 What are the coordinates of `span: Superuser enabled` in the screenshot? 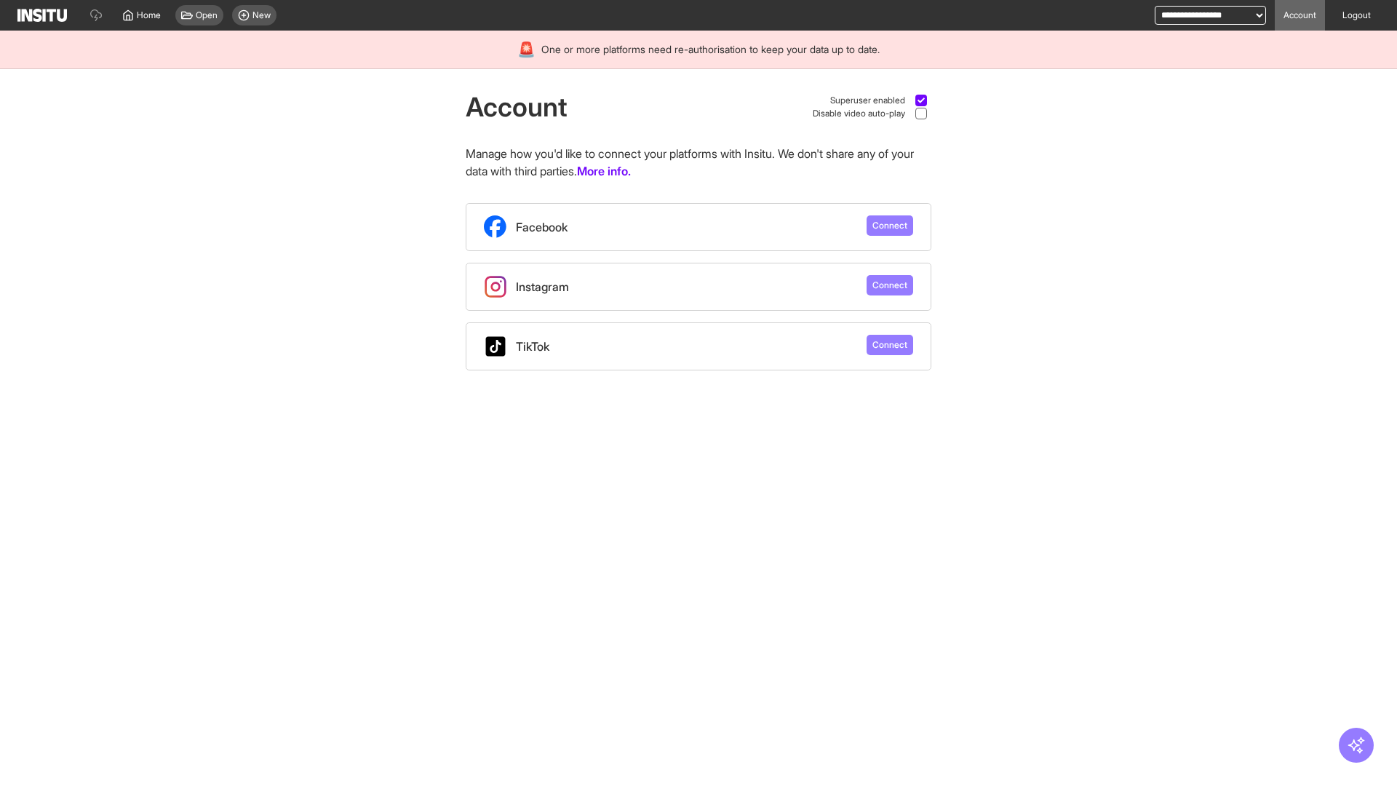 It's located at (867, 100).